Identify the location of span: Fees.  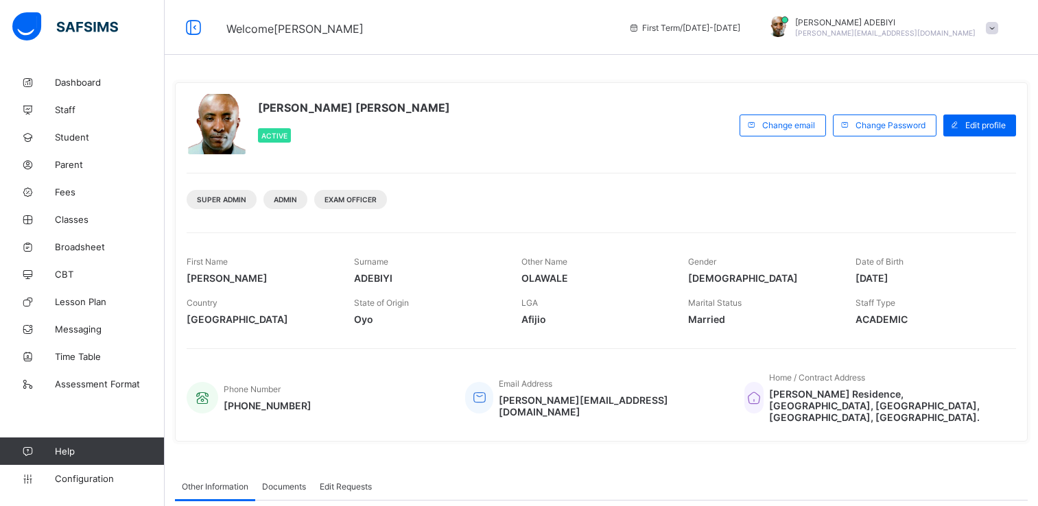
(110, 192).